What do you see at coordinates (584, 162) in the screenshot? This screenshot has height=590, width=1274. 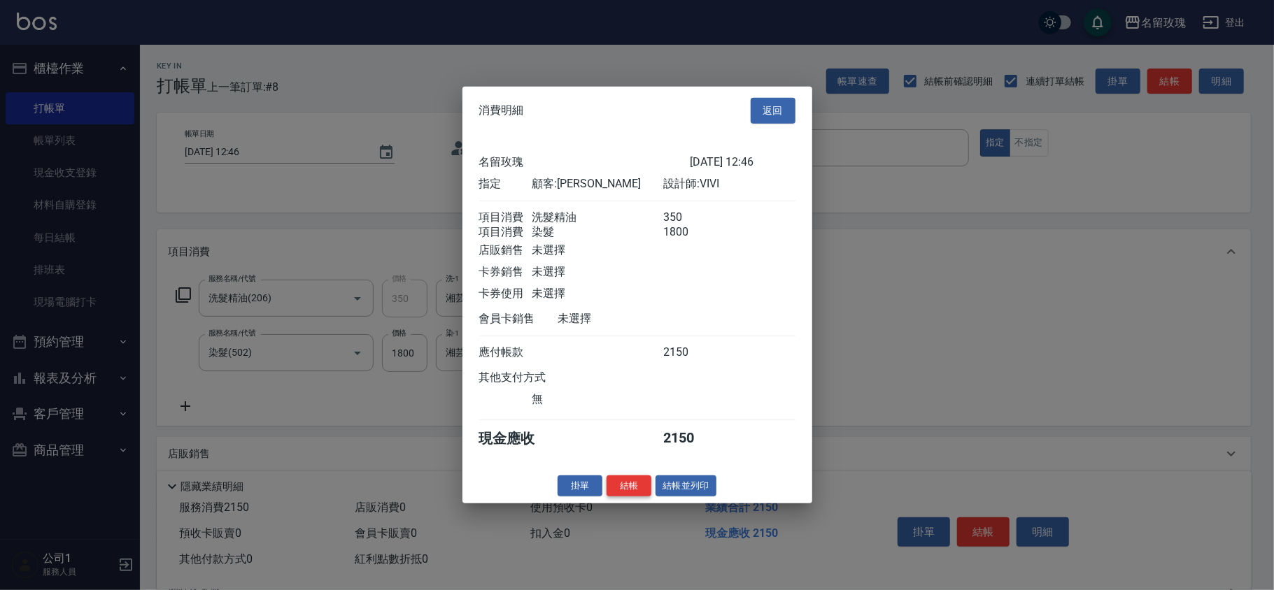 I see `div: 名留玫瑰` at bounding box center [584, 162].